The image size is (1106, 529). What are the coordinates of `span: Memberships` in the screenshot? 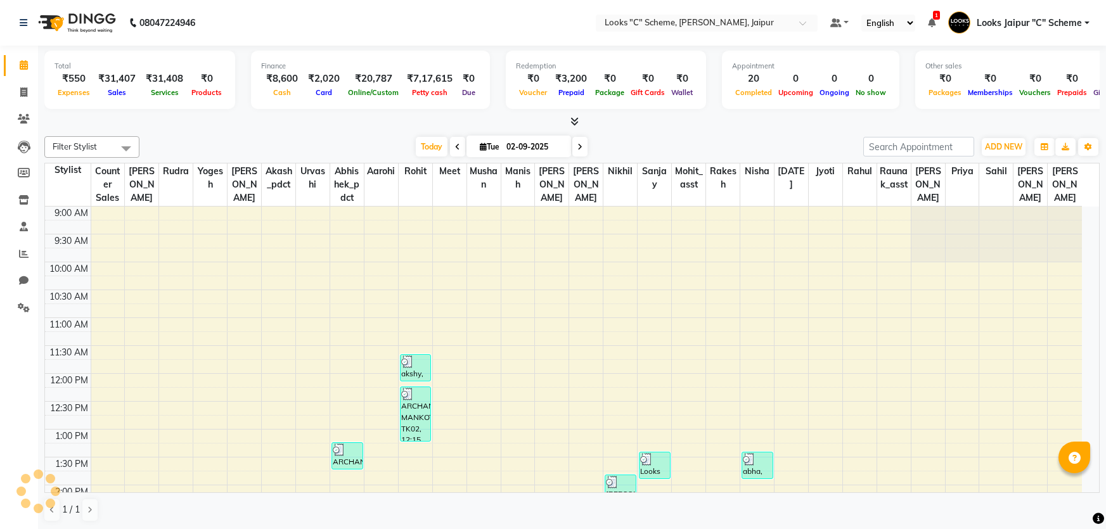 It's located at (990, 92).